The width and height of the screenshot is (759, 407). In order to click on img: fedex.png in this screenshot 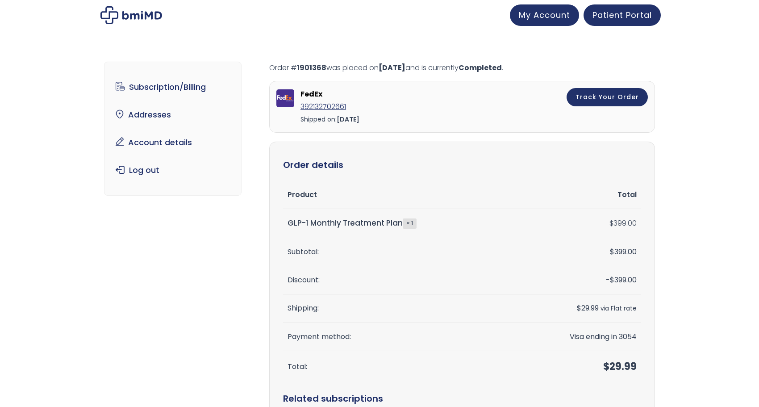, I will do `click(285, 98)`.